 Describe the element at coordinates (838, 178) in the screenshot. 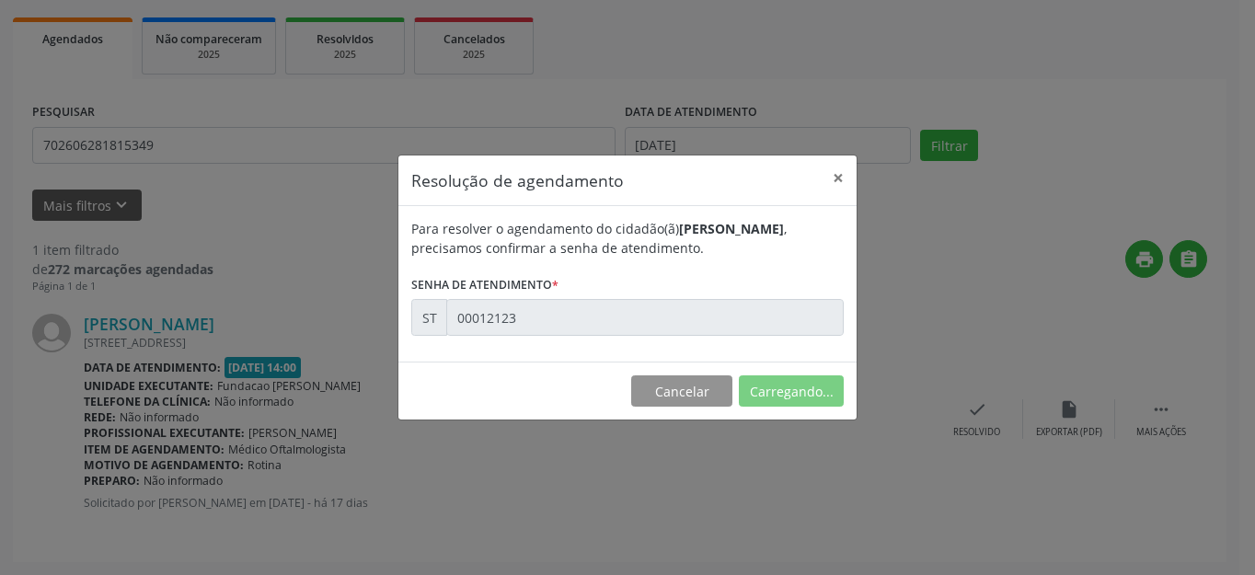

I see `button: Close` at that location.